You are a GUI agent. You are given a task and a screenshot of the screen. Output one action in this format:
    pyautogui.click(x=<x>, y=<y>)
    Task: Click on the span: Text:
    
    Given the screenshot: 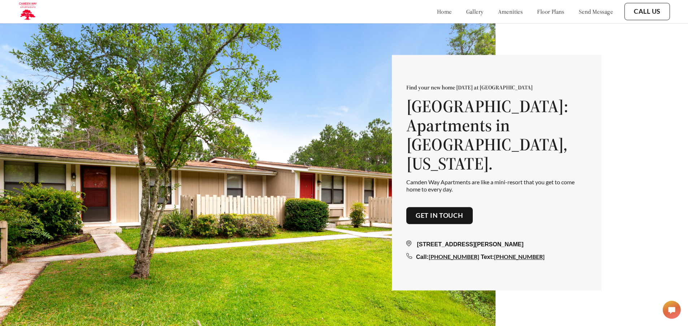 What is the action you would take?
    pyautogui.click(x=487, y=257)
    